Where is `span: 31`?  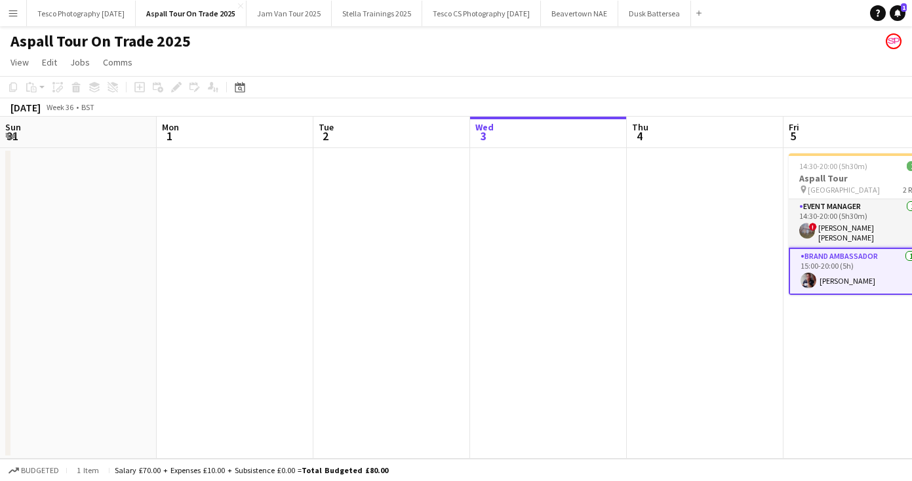 span: 31 is located at coordinates (12, 136).